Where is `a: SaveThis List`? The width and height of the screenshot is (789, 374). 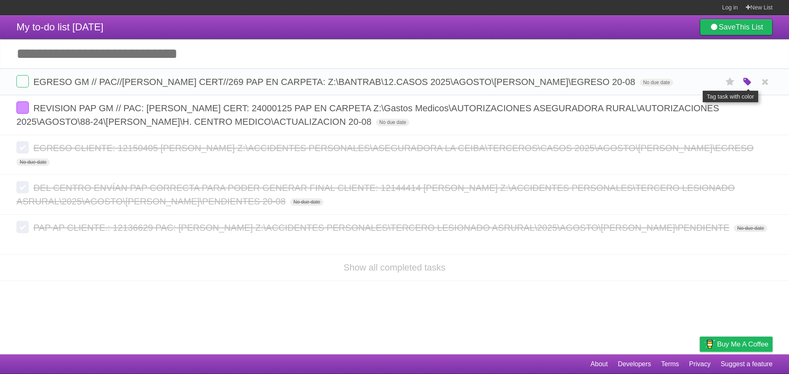
a: SaveThis List is located at coordinates (736, 27).